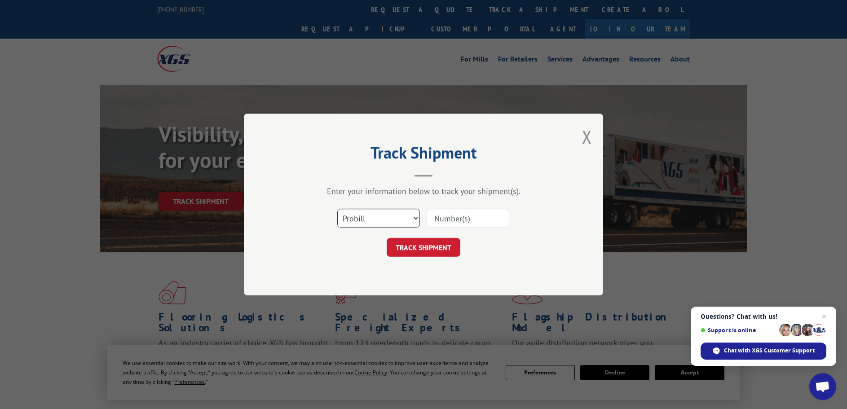  Describe the element at coordinates (423, 191) in the screenshot. I see `div: Enter your information below to track your shipment(s).` at that location.